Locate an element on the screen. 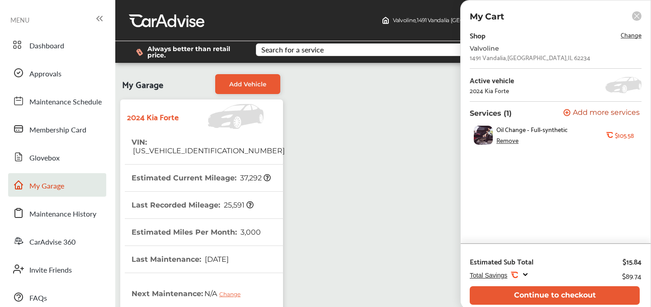  th: Last Recorded Mileage : is located at coordinates (192, 205).